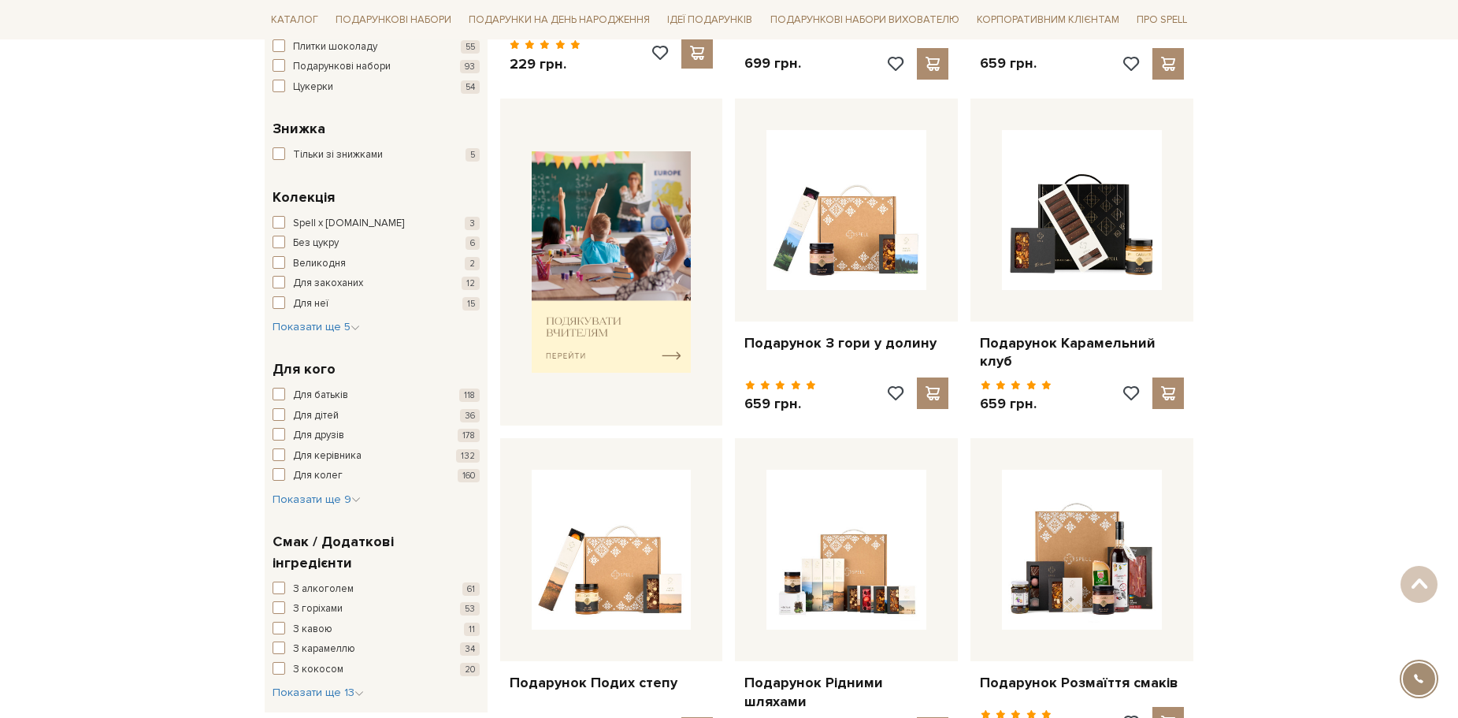 The width and height of the screenshot is (1458, 718). I want to click on span: Показати ще 9, so click(317, 499).